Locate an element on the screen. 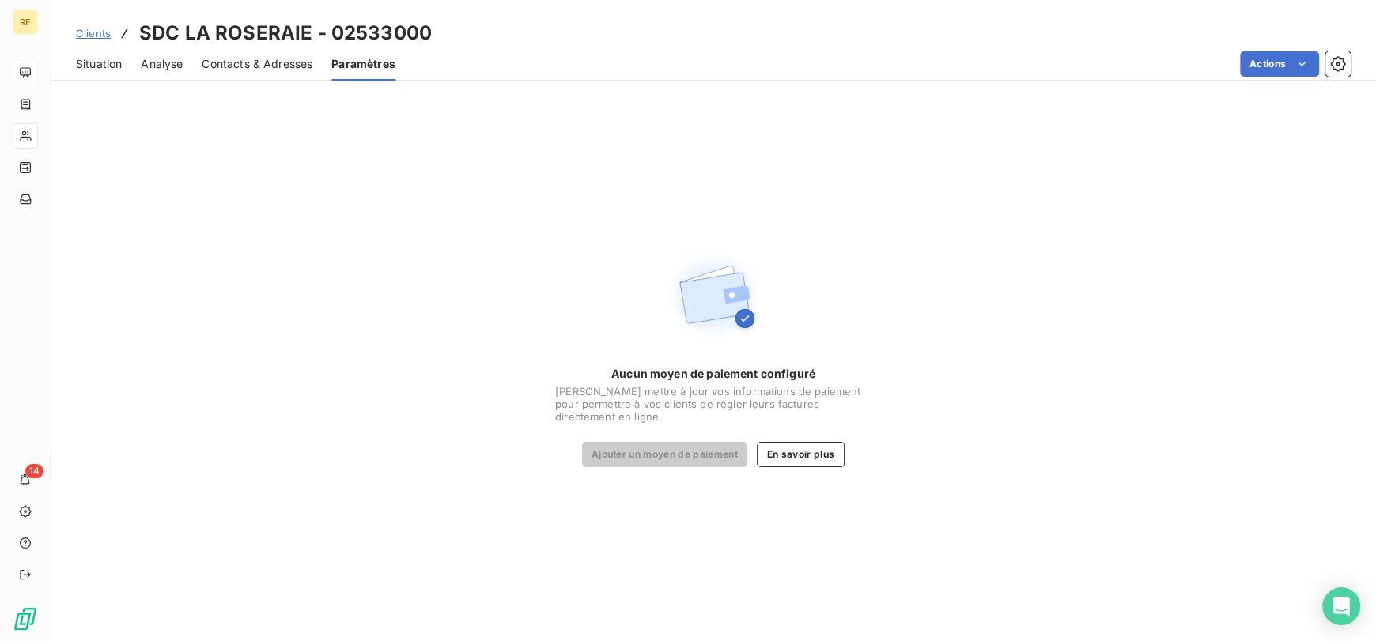 The image size is (1376, 641). div: Open Intercom Messenger is located at coordinates (1341, 607).